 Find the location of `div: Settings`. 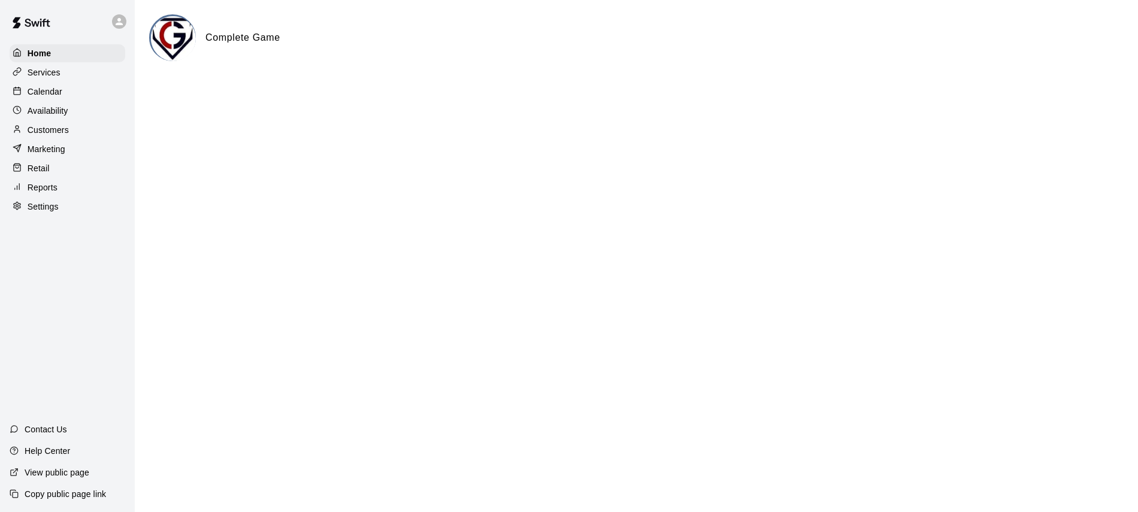

div: Settings is located at coordinates (67, 207).